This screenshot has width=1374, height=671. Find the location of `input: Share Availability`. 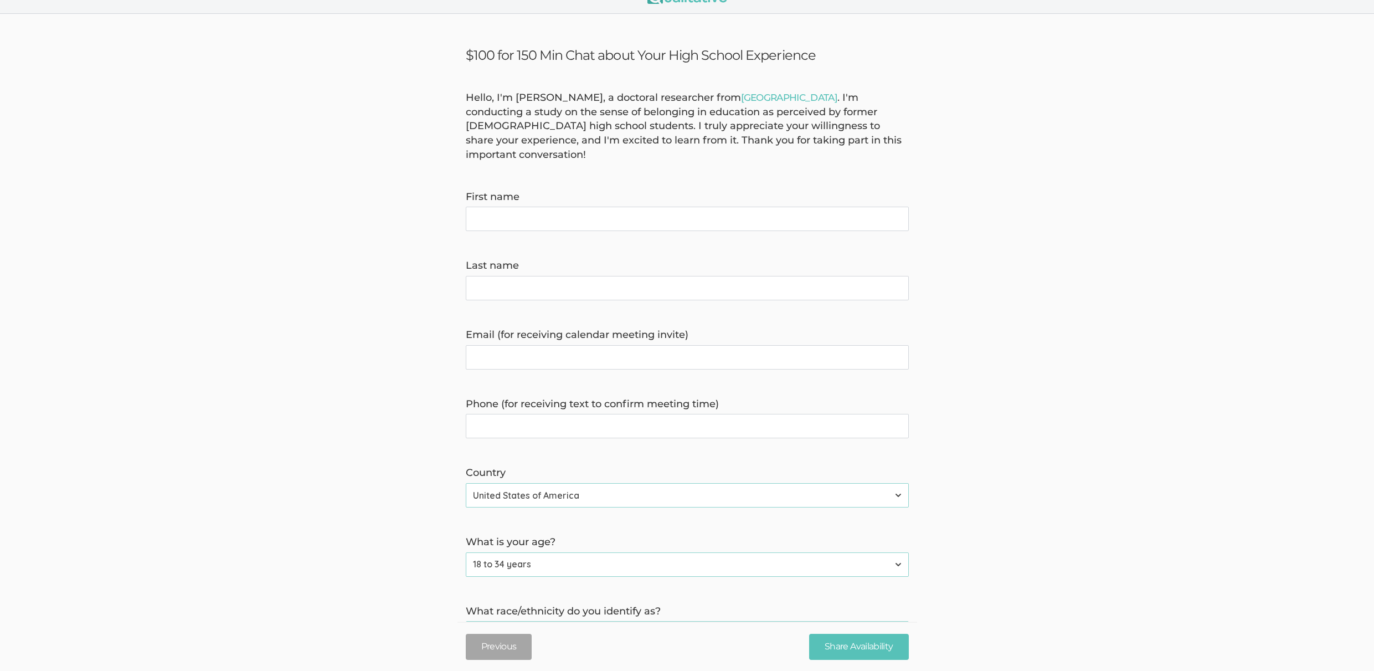

input: Share Availability is located at coordinates (859, 646).